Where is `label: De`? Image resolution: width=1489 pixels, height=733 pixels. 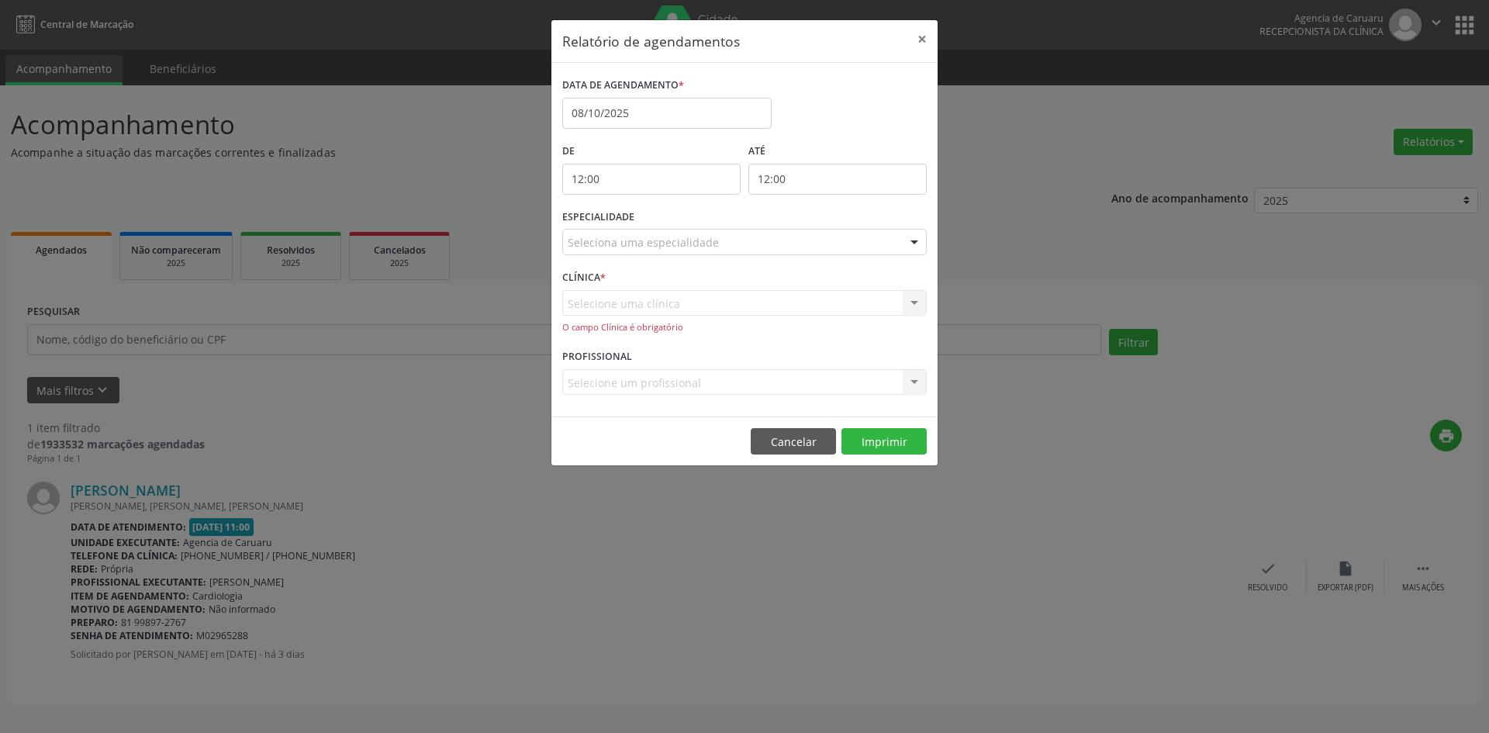
label: De is located at coordinates (652, 151).